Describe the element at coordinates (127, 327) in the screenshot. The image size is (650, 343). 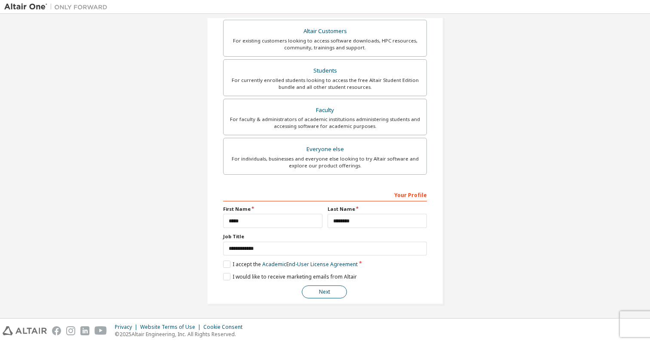
I see `div: Privacy` at that location.